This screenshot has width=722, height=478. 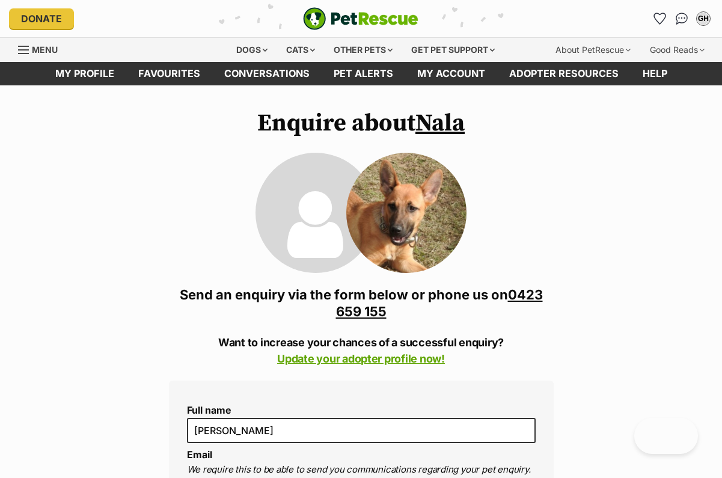 What do you see at coordinates (42, 49) in the screenshot?
I see `a: Menu` at bounding box center [42, 49].